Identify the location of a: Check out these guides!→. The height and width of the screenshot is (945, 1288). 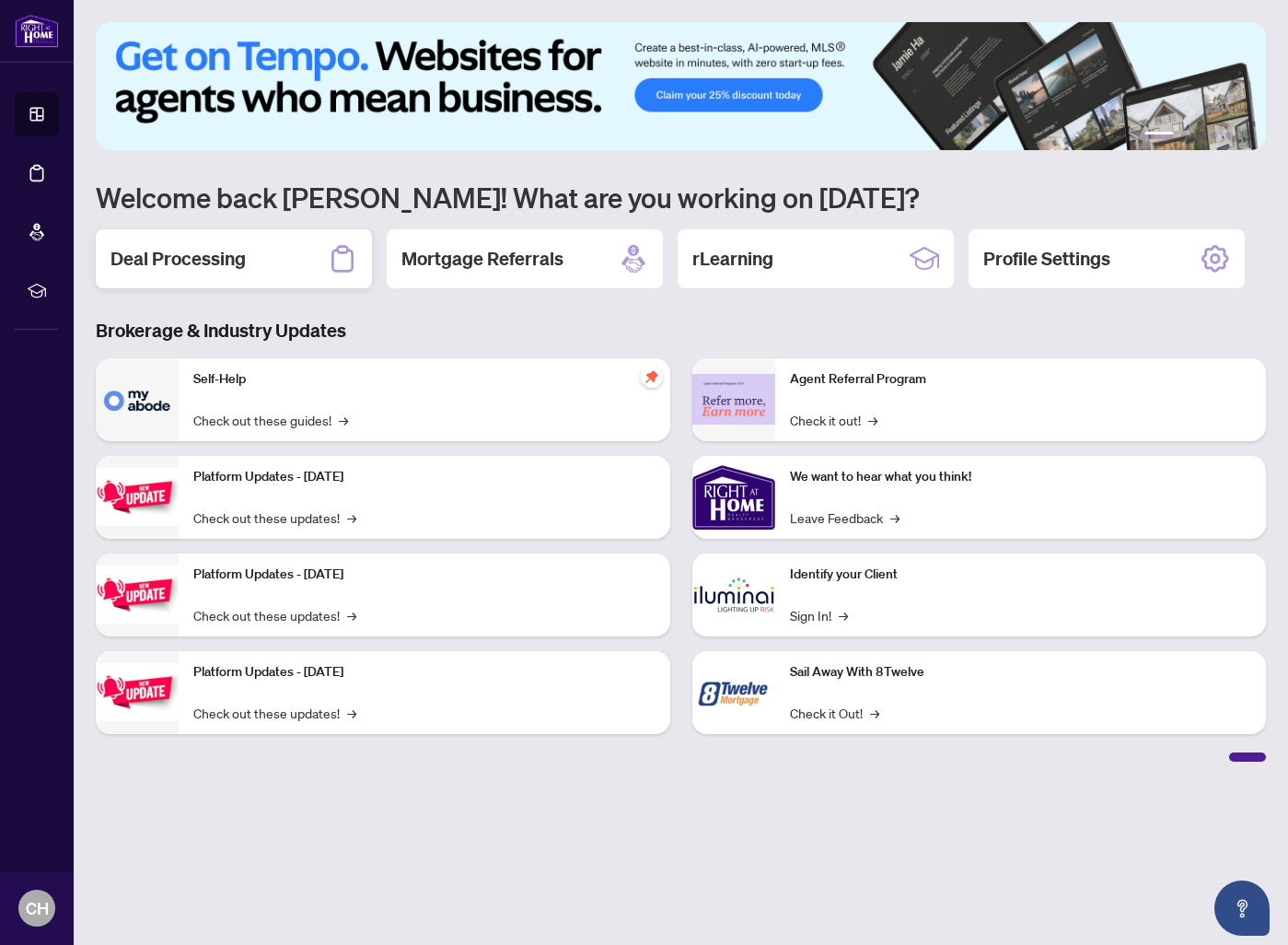
(270, 420).